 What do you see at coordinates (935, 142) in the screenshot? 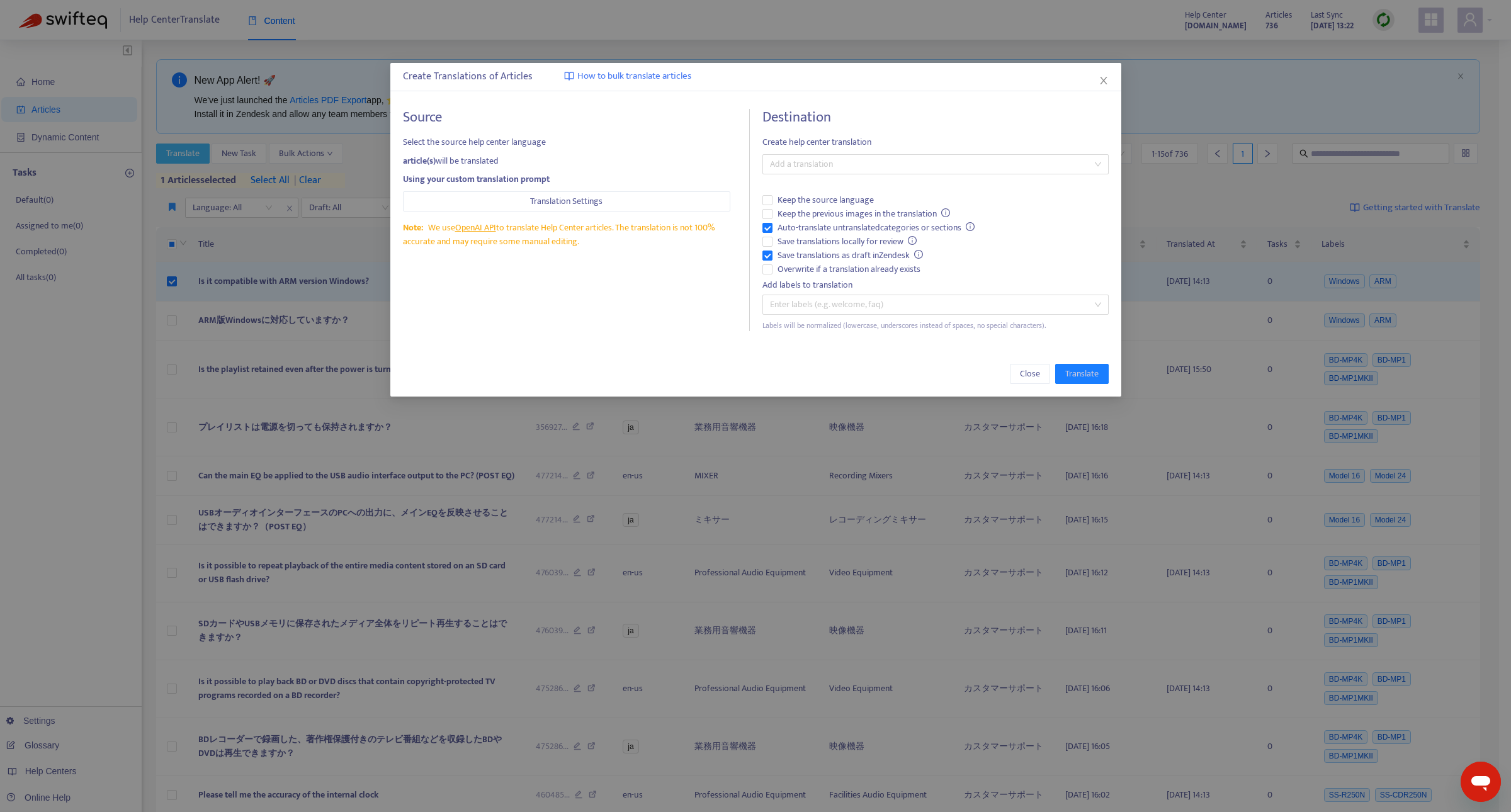
I see `span: Create help center translation` at bounding box center [935, 142].